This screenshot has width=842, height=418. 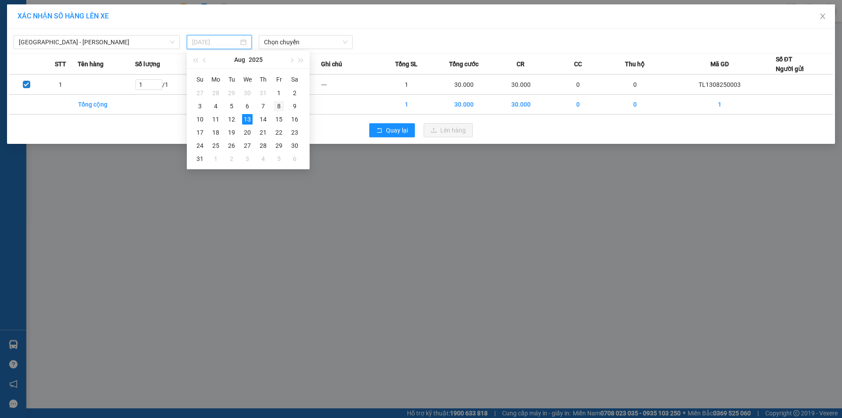 What do you see at coordinates (263, 146) in the screenshot?
I see `td: 2025-08-28` at bounding box center [263, 146].